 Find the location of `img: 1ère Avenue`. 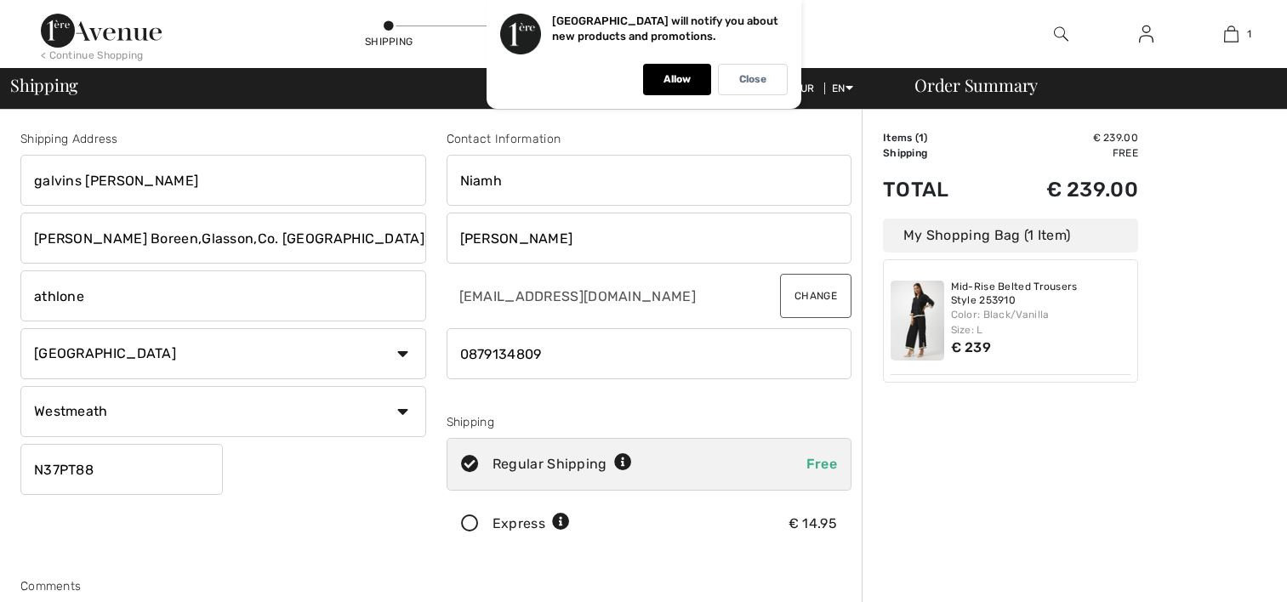

img: 1ère Avenue is located at coordinates (101, 31).